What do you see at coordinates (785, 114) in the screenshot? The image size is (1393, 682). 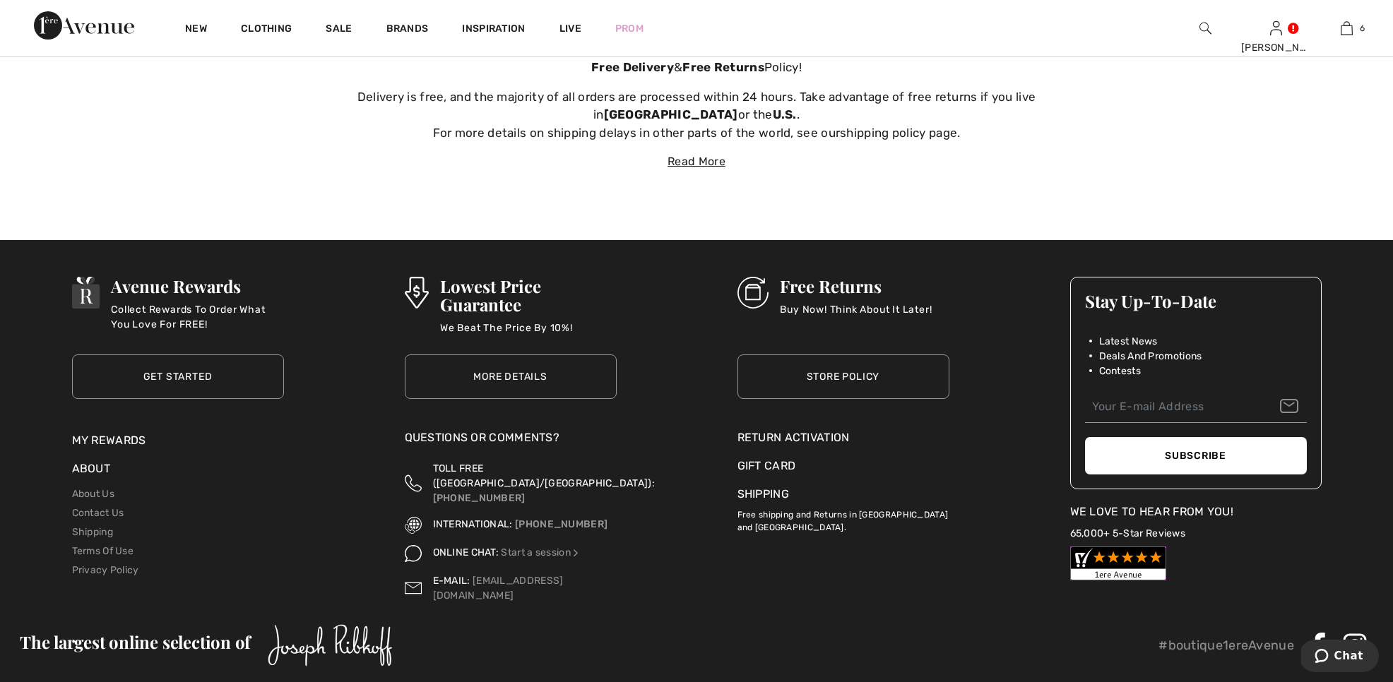 I see `strong: U.S.` at bounding box center [785, 114].